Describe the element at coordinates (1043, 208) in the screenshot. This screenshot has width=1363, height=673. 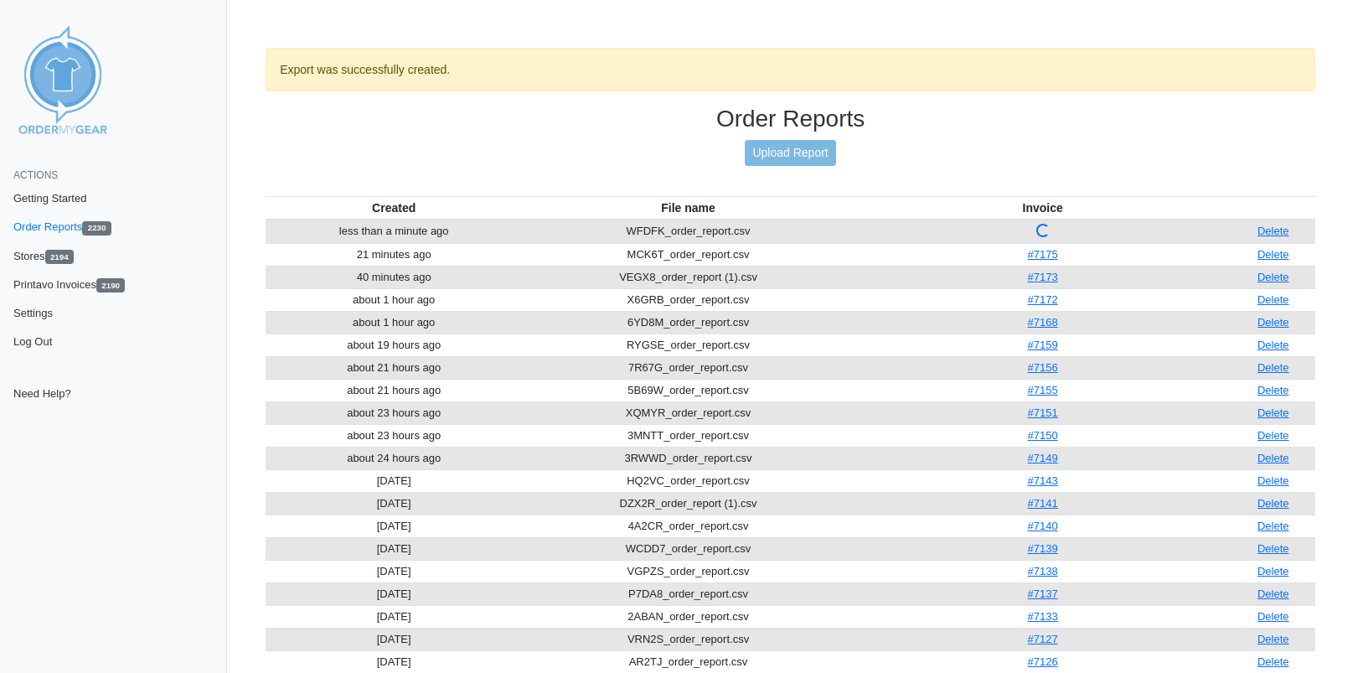
I see `th: Invoice` at that location.